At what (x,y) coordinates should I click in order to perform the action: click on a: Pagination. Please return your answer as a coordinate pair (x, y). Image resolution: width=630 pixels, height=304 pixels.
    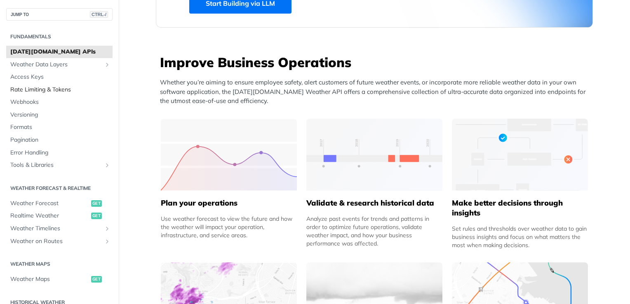
    Looking at the image, I should click on (59, 140).